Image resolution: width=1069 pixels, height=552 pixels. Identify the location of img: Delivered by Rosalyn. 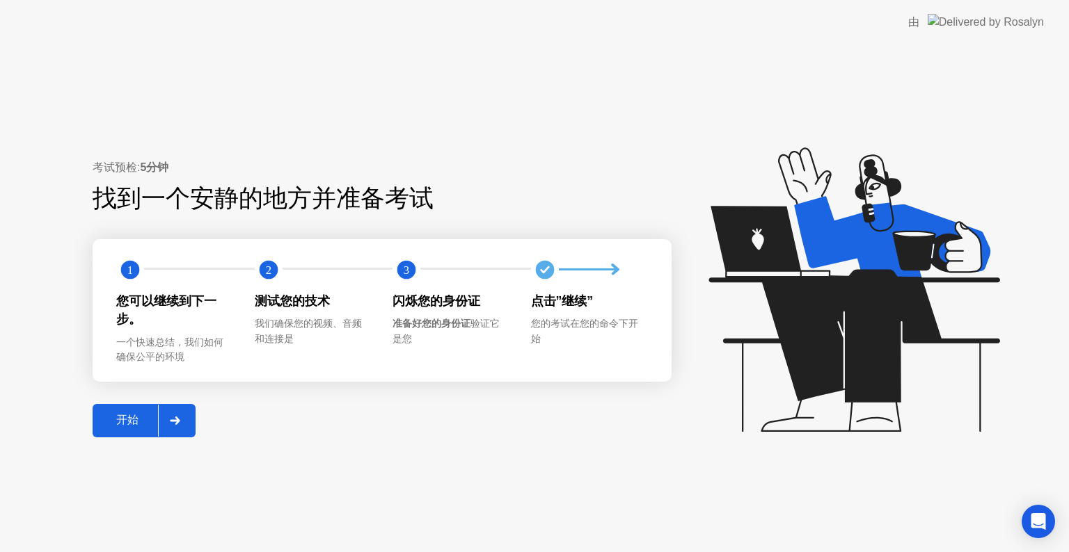
(985, 22).